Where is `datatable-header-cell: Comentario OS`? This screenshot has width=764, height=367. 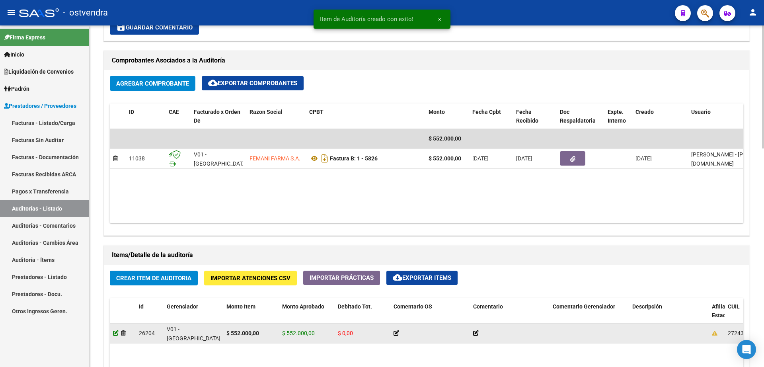
datatable-header-cell: Comentario OS is located at coordinates (430, 316).